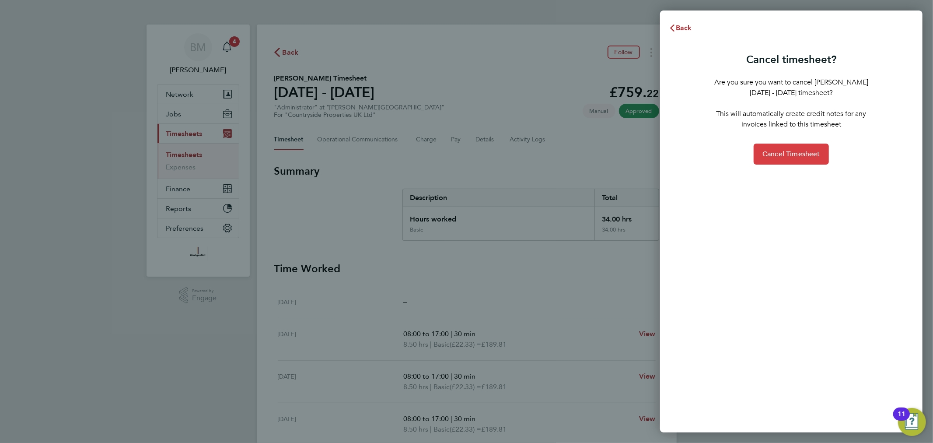 This screenshot has width=933, height=443. I want to click on button: Cancel Timesheet, so click(791, 154).